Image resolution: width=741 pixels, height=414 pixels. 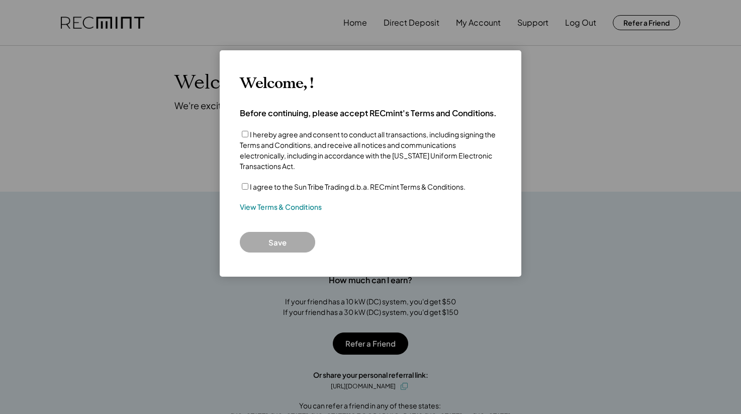 I want to click on label: I hereby agree and consent to conduct all transactions, including signing the Terms and Condition..., so click(x=368, y=150).